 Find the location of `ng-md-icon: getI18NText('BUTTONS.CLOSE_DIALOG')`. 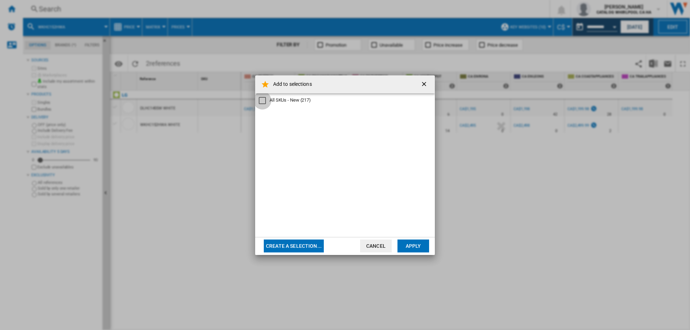

ng-md-icon: getI18NText('BUTTONS.CLOSE_DIALOG') is located at coordinates (425, 85).